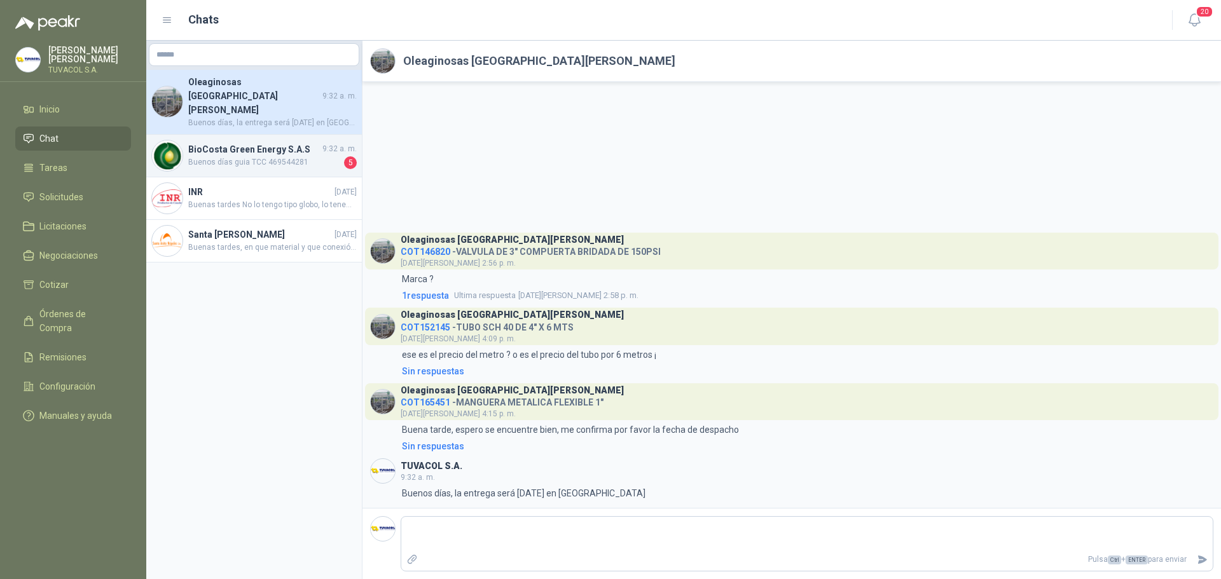 This screenshot has height=579, width=1221. What do you see at coordinates (418, 279) in the screenshot?
I see `p: Marca ?` at bounding box center [418, 279].